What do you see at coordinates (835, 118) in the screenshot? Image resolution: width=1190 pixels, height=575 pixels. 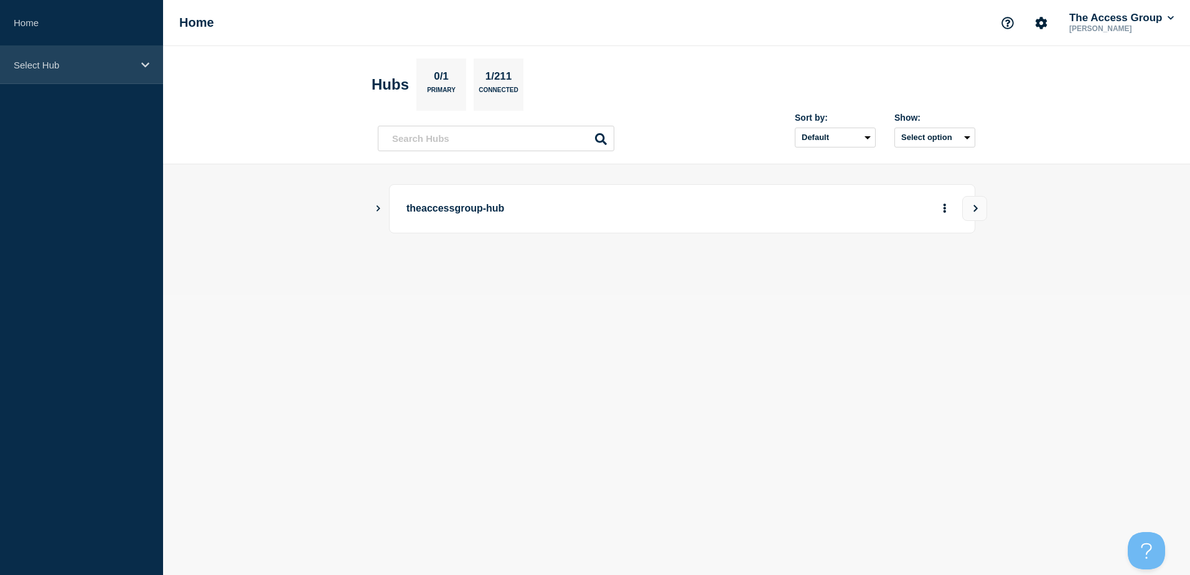 I see `div: Sort by:` at bounding box center [835, 118].